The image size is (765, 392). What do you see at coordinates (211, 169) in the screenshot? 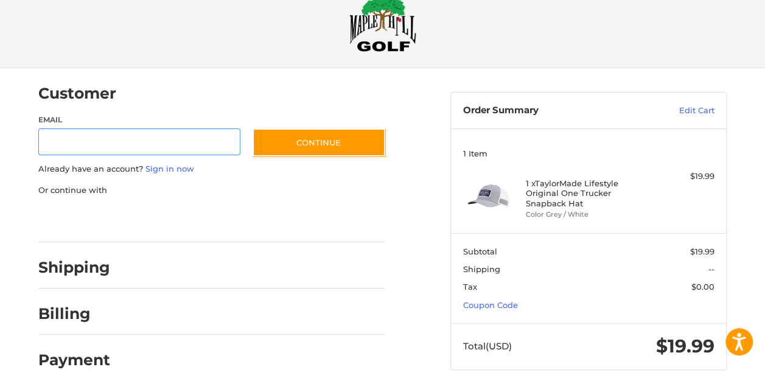
I see `p: Already have an account?` at bounding box center [211, 169].